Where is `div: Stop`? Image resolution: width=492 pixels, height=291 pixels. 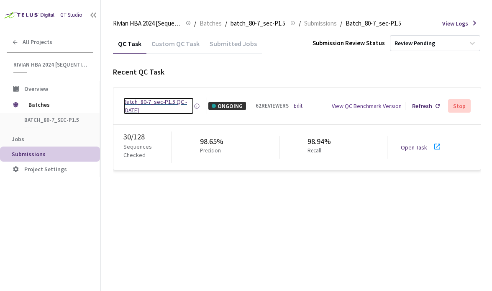
div: Stop is located at coordinates (460, 106).